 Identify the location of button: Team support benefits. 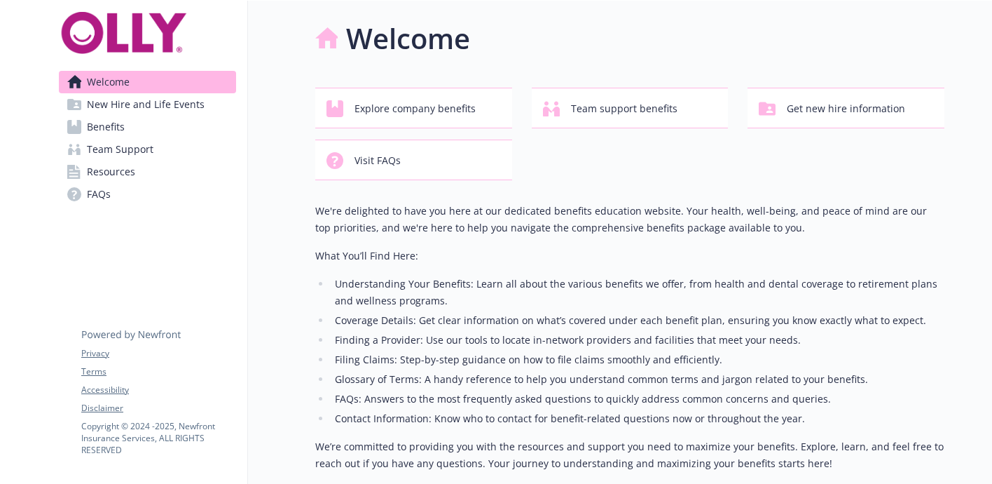
(630, 108).